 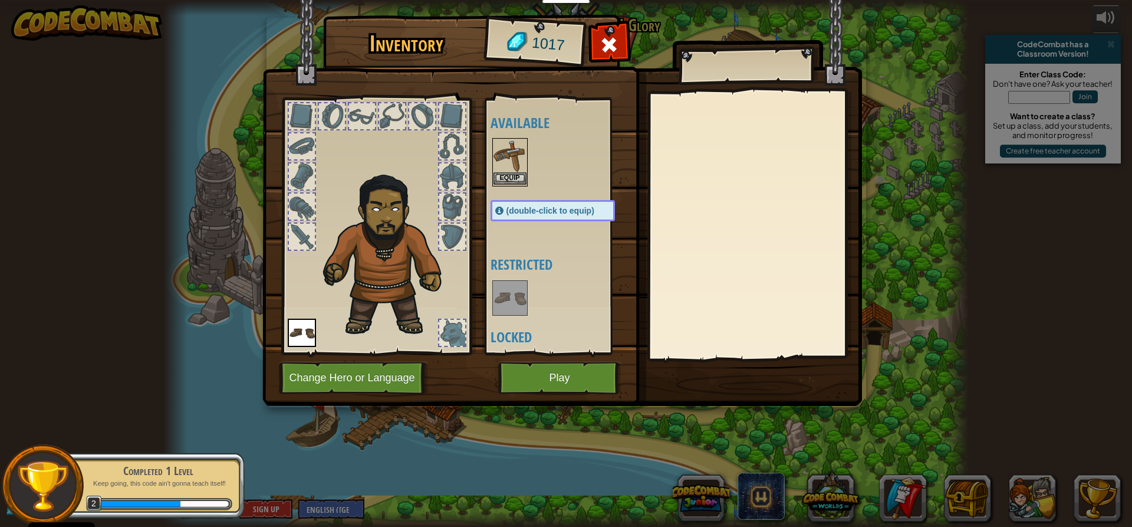 What do you see at coordinates (158, 471) in the screenshot?
I see `div: Completed 1 Level` at bounding box center [158, 471].